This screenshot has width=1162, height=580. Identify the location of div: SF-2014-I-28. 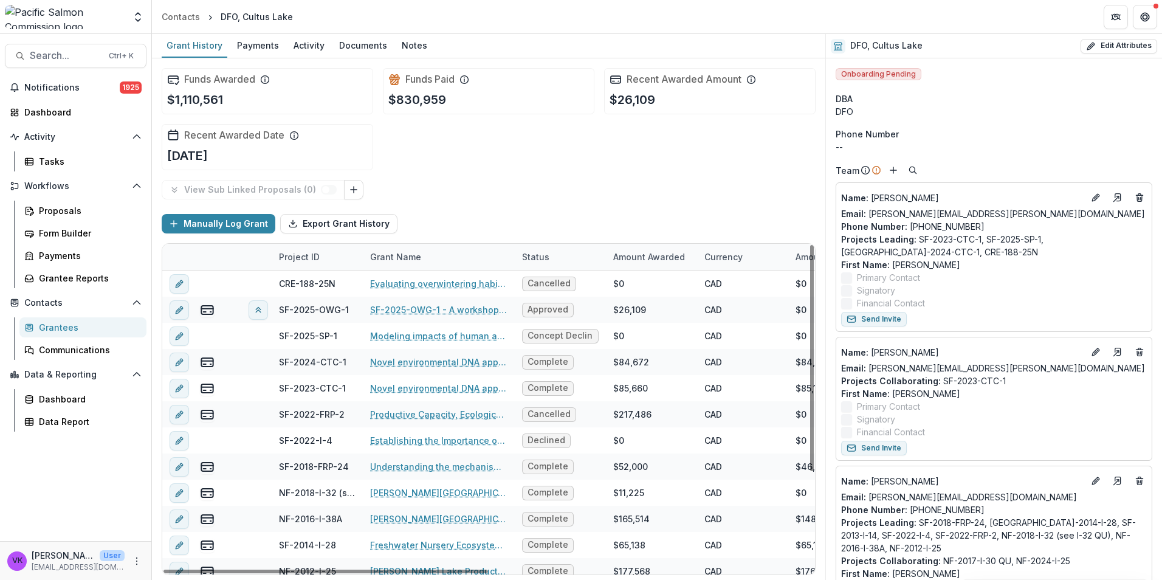
(308, 545).